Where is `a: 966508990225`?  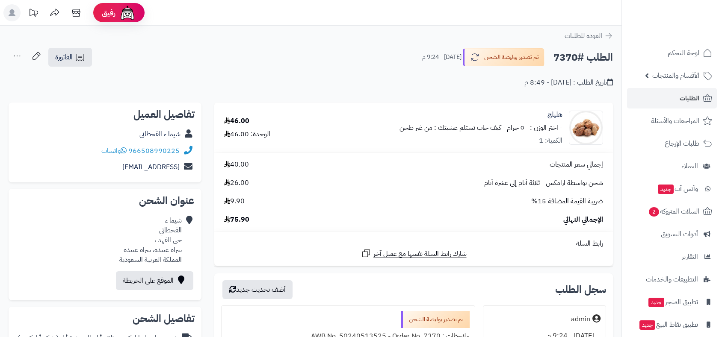 a: 966508990225 is located at coordinates (154, 151).